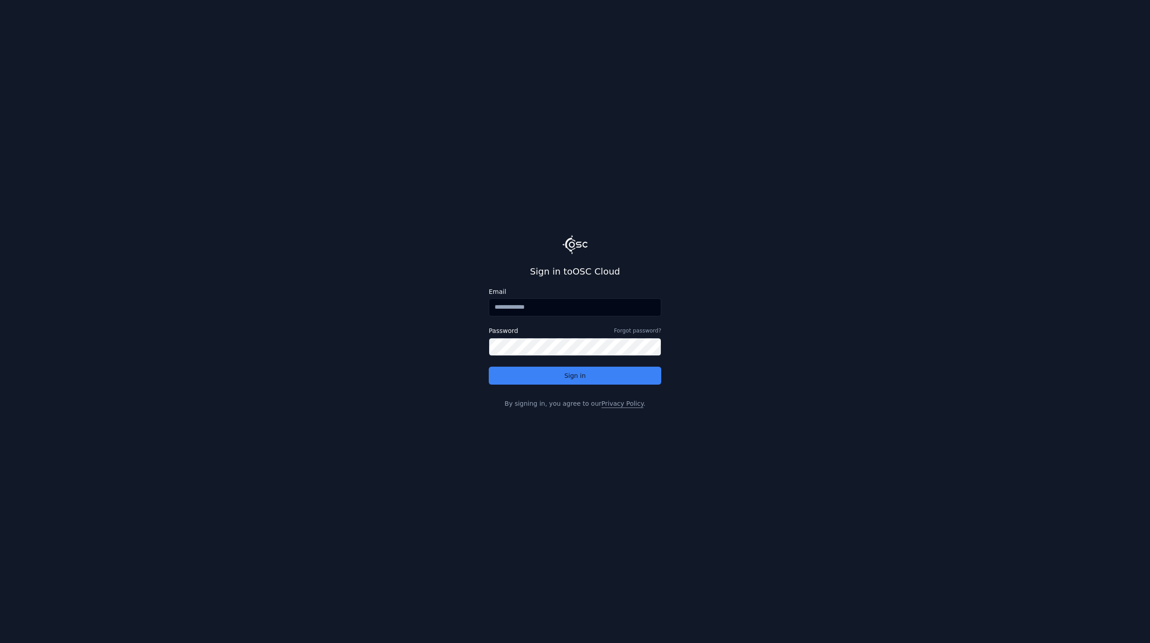 The height and width of the screenshot is (643, 1150). I want to click on label: Password, so click(503, 331).